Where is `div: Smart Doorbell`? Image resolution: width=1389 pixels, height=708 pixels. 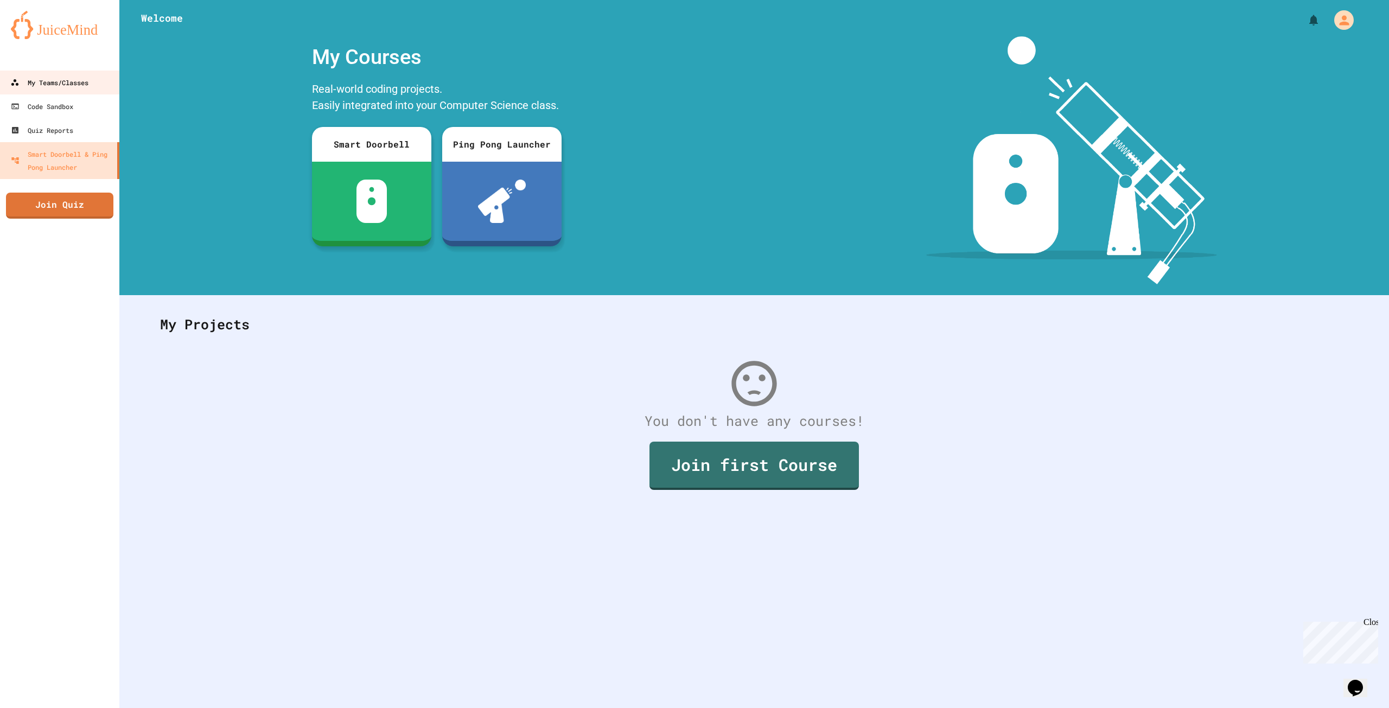 div: Smart Doorbell is located at coordinates (372, 144).